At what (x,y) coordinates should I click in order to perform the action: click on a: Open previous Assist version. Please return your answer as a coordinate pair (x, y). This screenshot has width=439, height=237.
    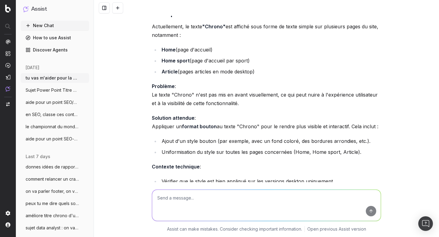
    Looking at the image, I should click on (336, 229).